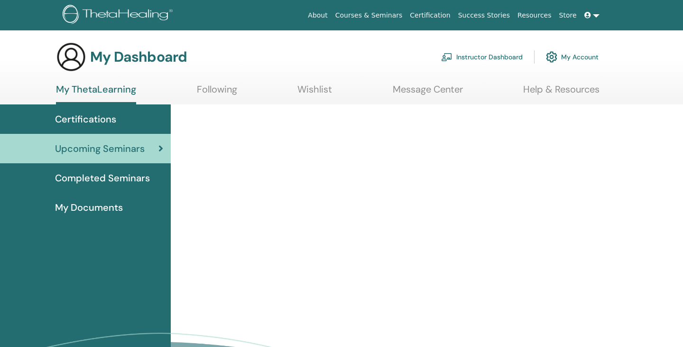  What do you see at coordinates (71, 57) in the screenshot?
I see `img: generic-user-icon.jpg` at bounding box center [71, 57].